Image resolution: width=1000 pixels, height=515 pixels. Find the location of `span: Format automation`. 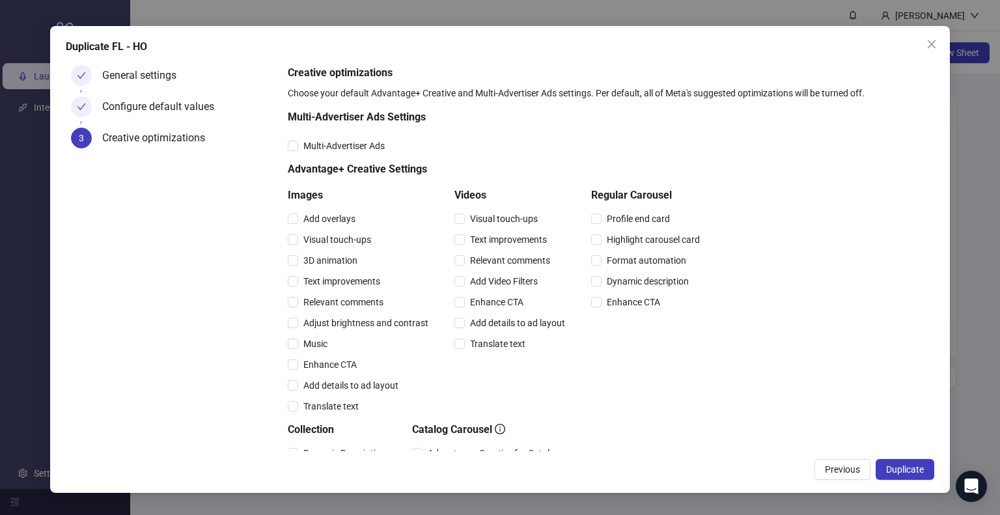

span: Format automation is located at coordinates (646, 260).